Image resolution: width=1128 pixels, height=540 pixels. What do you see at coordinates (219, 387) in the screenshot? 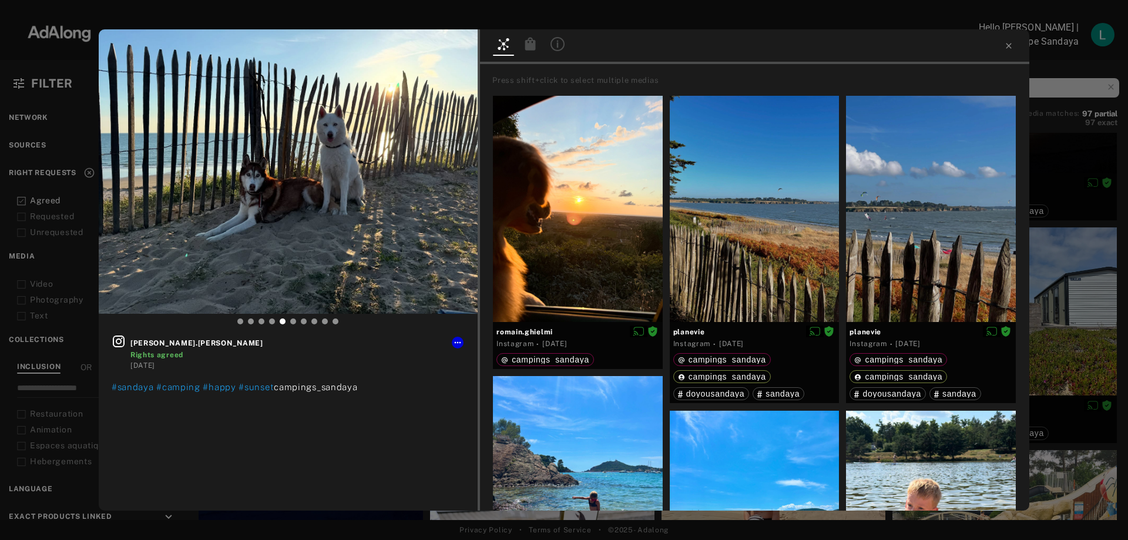
I see `span: #happy` at bounding box center [219, 387].